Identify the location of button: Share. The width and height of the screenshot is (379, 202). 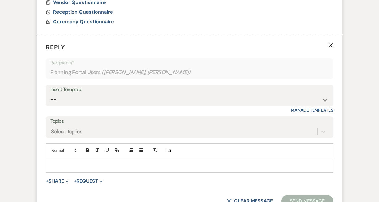
(57, 181).